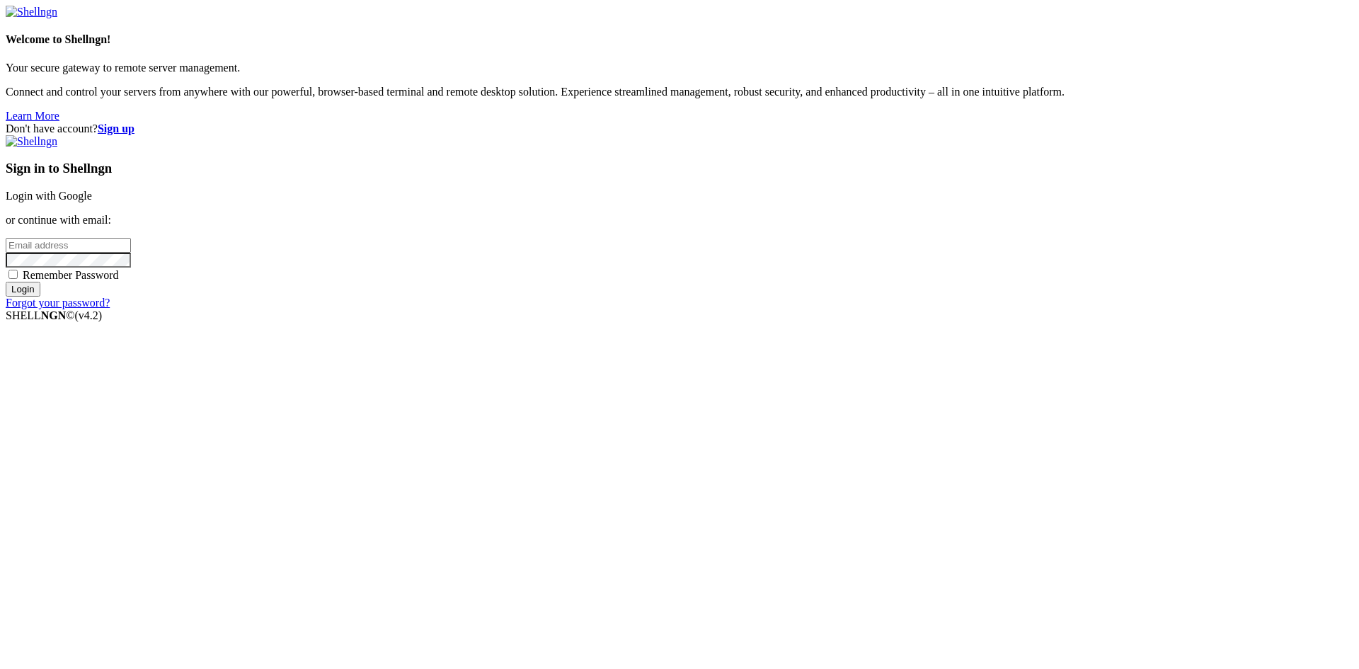 The height and width of the screenshot is (669, 1359). What do you see at coordinates (116, 128) in the screenshot?
I see `a: Sign up` at bounding box center [116, 128].